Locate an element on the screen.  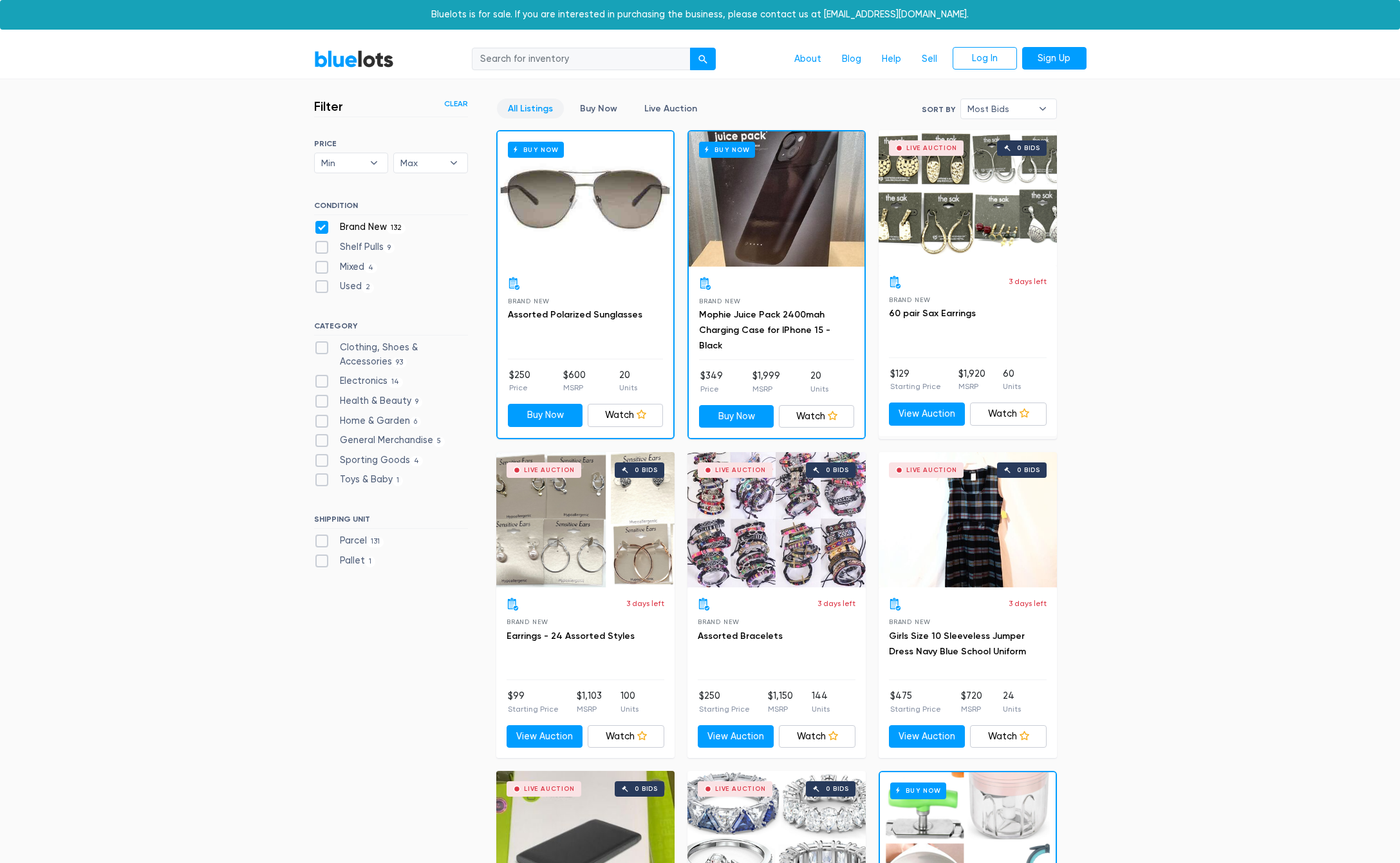
span: Max is located at coordinates (422, 163).